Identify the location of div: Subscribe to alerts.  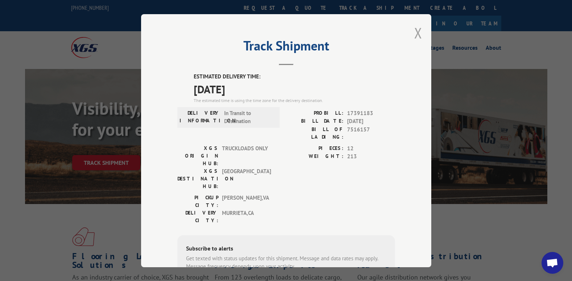
(286, 248).